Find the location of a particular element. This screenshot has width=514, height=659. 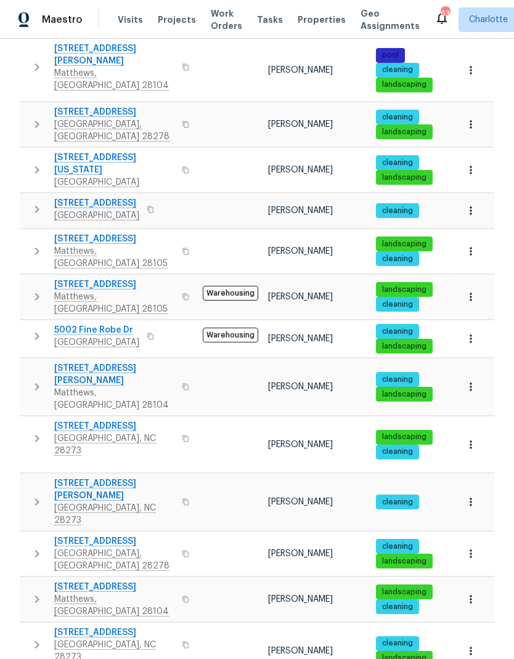

span: Maestro is located at coordinates (62, 20).